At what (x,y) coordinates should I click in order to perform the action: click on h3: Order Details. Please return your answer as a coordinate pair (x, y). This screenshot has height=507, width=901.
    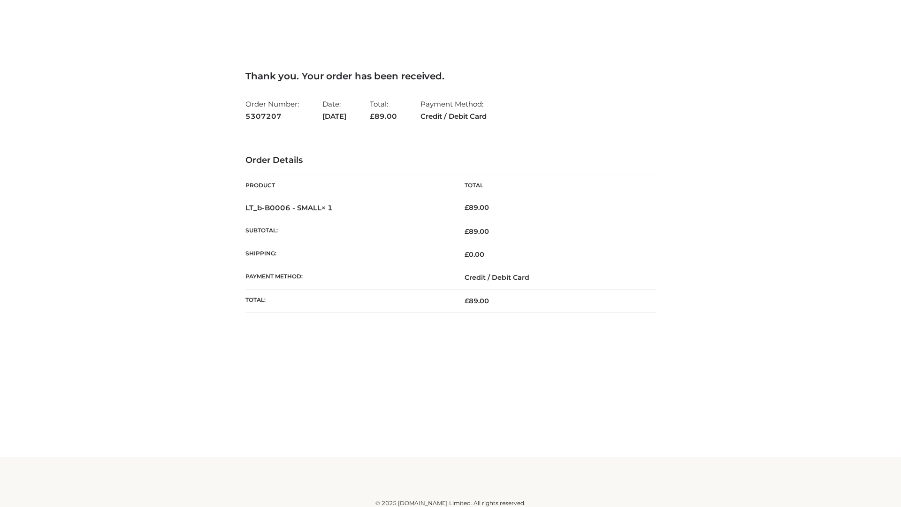
    Looking at the image, I should click on (450, 160).